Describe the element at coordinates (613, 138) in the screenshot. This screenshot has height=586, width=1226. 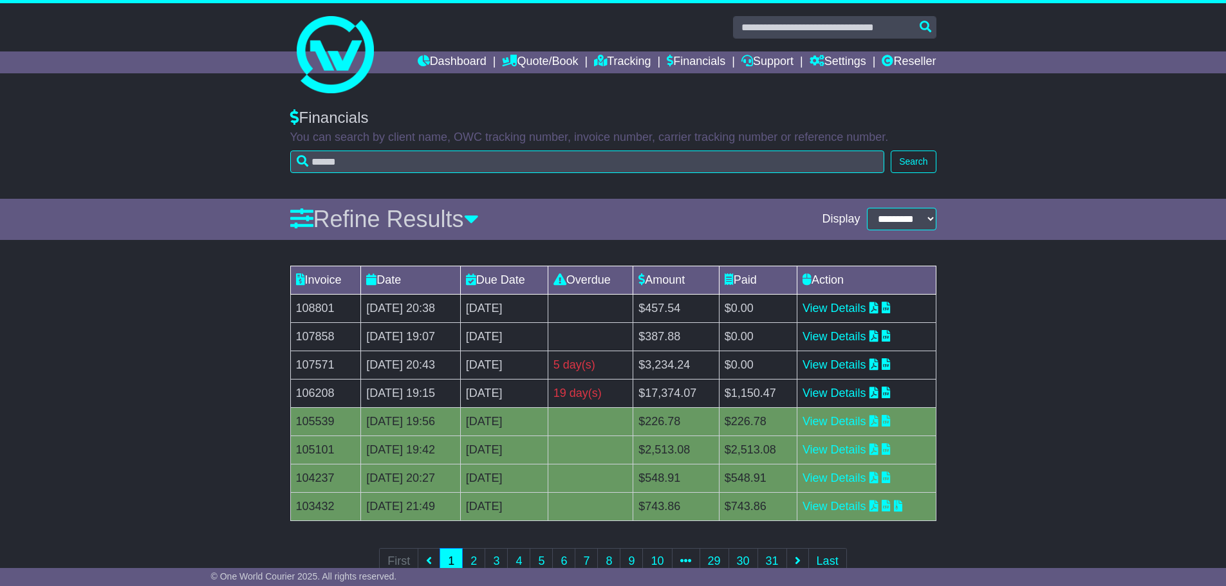
I see `p: You can search by client name, OWC tracking number, invoice number, carrier tracking number or re...` at that location.